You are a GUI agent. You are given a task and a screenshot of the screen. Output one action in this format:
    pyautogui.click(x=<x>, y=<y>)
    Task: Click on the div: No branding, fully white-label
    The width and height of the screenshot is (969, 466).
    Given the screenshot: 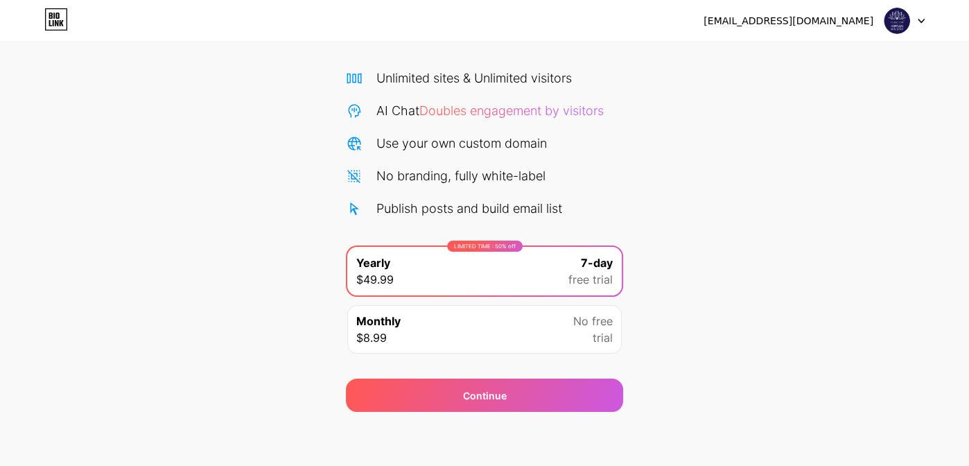 What is the action you would take?
    pyautogui.click(x=461, y=175)
    